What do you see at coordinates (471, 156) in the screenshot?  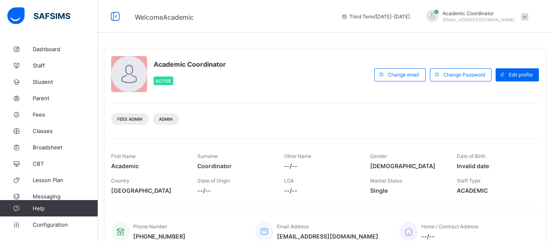 I see `span: Date of Birth` at bounding box center [471, 156].